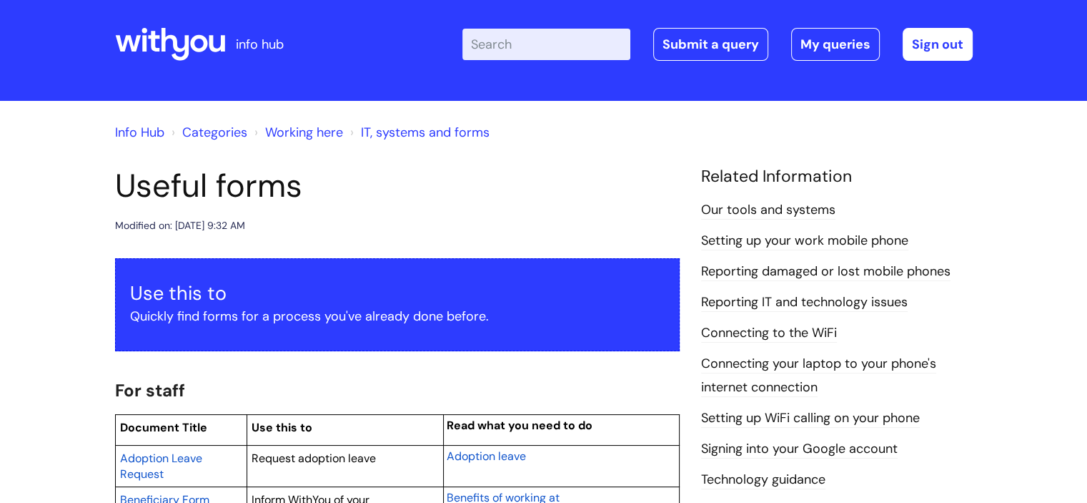 This screenshot has height=503, width=1087. What do you see at coordinates (486, 455) in the screenshot?
I see `span: Adoption leave` at bounding box center [486, 455].